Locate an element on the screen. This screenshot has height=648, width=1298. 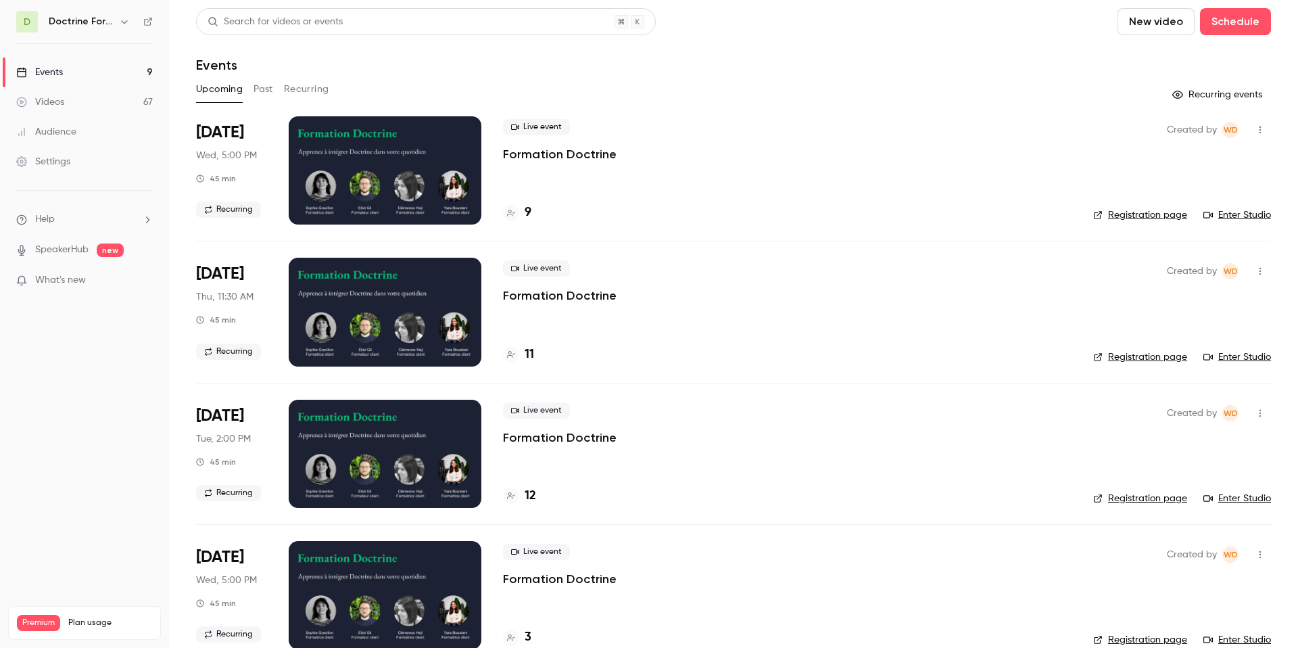
span: Tue, 2:00 PM is located at coordinates (223, 439).